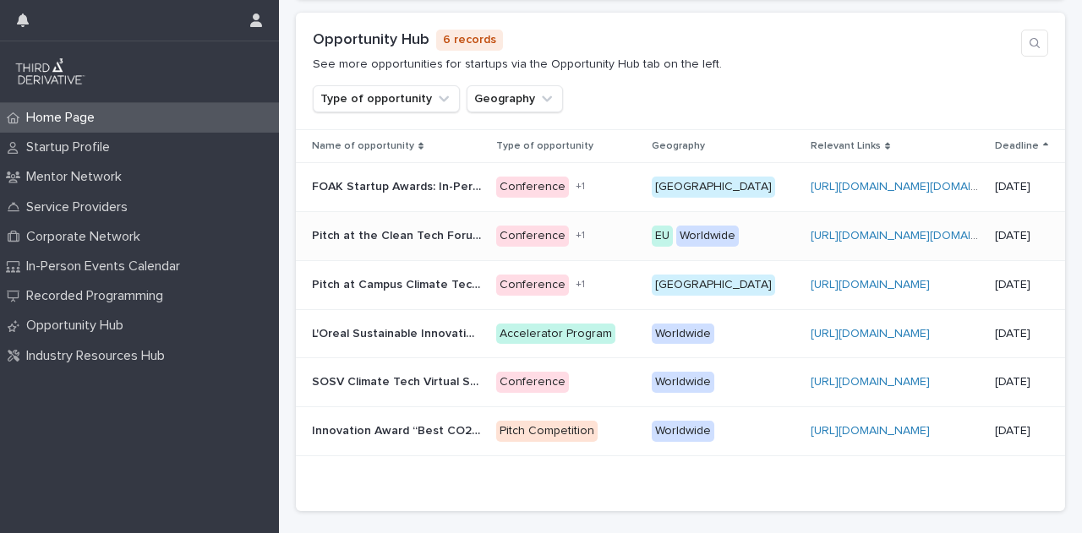 The height and width of the screenshot is (533, 1082). I want to click on tr: L'Oreal Sustainable Innovation AcceleratorL'Oreal Sustainable Innovation Accelerator Accelerator ..., so click(680, 334).